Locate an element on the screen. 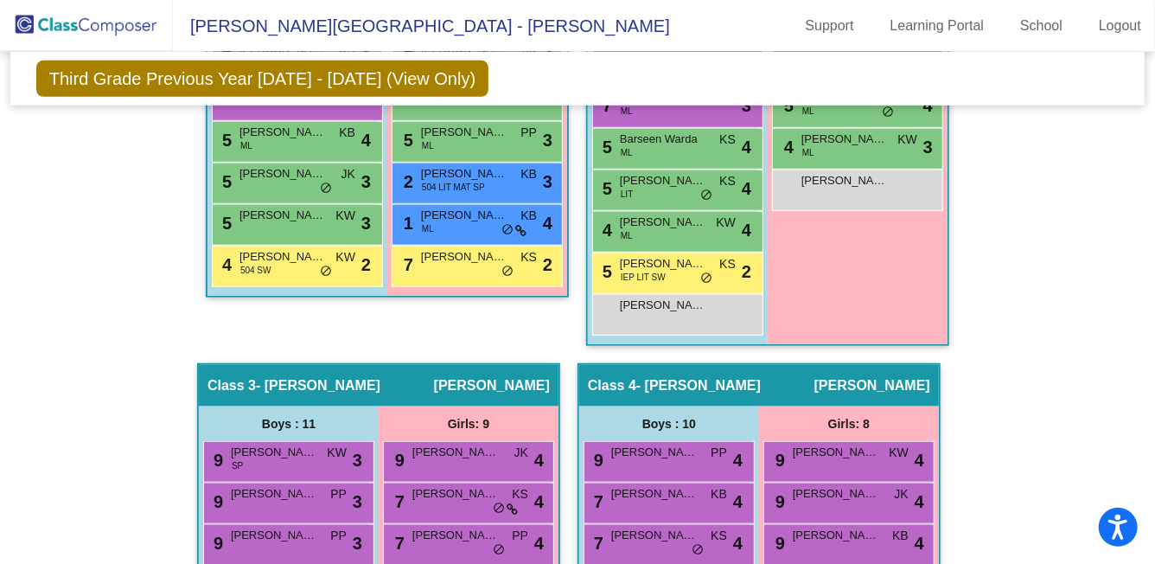  a: Support is located at coordinates (830, 26).